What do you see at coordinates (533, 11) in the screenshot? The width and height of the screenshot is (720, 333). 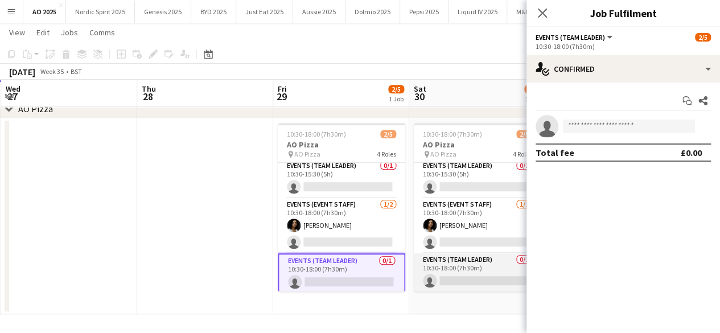 I see `button: M&M's 2025` at bounding box center [533, 11].